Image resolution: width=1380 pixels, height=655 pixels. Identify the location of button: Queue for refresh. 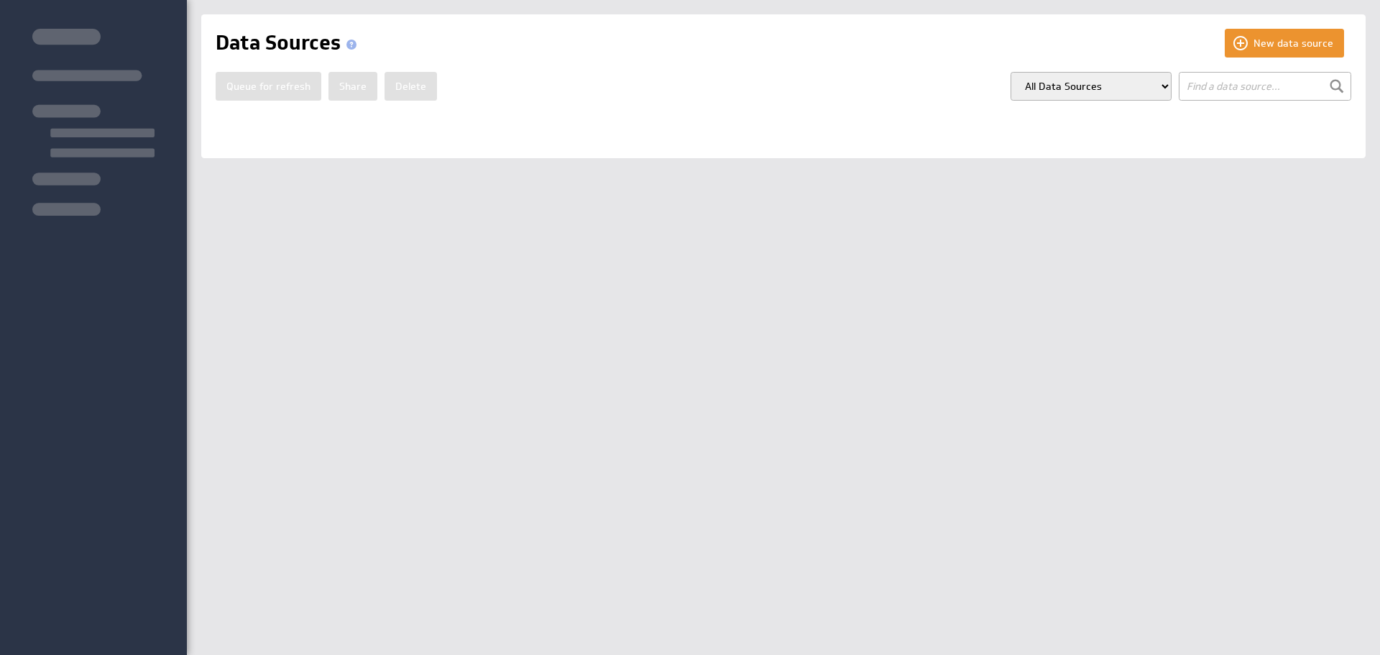
(268, 86).